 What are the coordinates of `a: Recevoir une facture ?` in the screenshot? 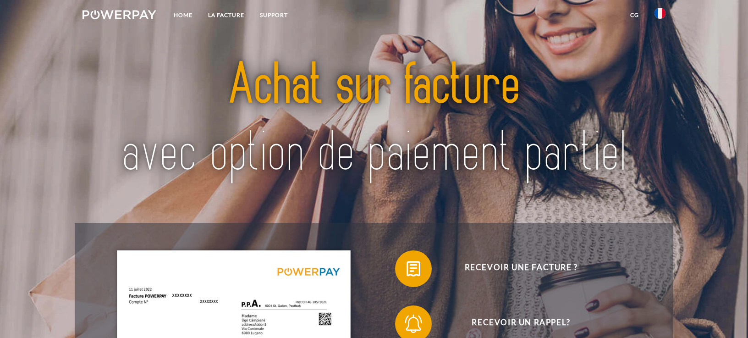 It's located at (514, 268).